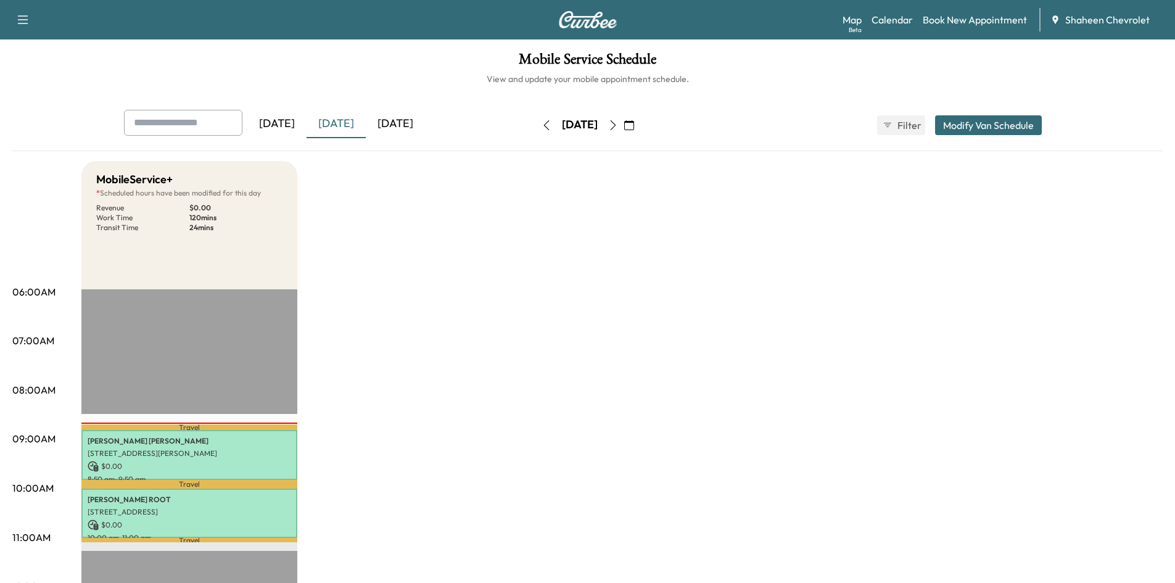  Describe the element at coordinates (1107, 20) in the screenshot. I see `span: Shaheen Chevrolet` at that location.